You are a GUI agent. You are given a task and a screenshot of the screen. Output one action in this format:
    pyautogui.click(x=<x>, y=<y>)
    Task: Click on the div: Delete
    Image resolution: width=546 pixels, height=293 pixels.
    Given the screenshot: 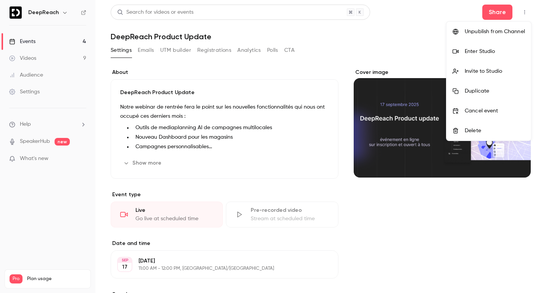 What is the action you would take?
    pyautogui.click(x=495, y=131)
    